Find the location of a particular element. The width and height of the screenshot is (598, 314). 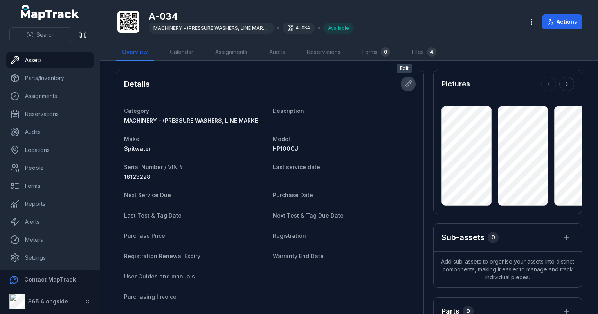

a: Forms is located at coordinates (50, 186).